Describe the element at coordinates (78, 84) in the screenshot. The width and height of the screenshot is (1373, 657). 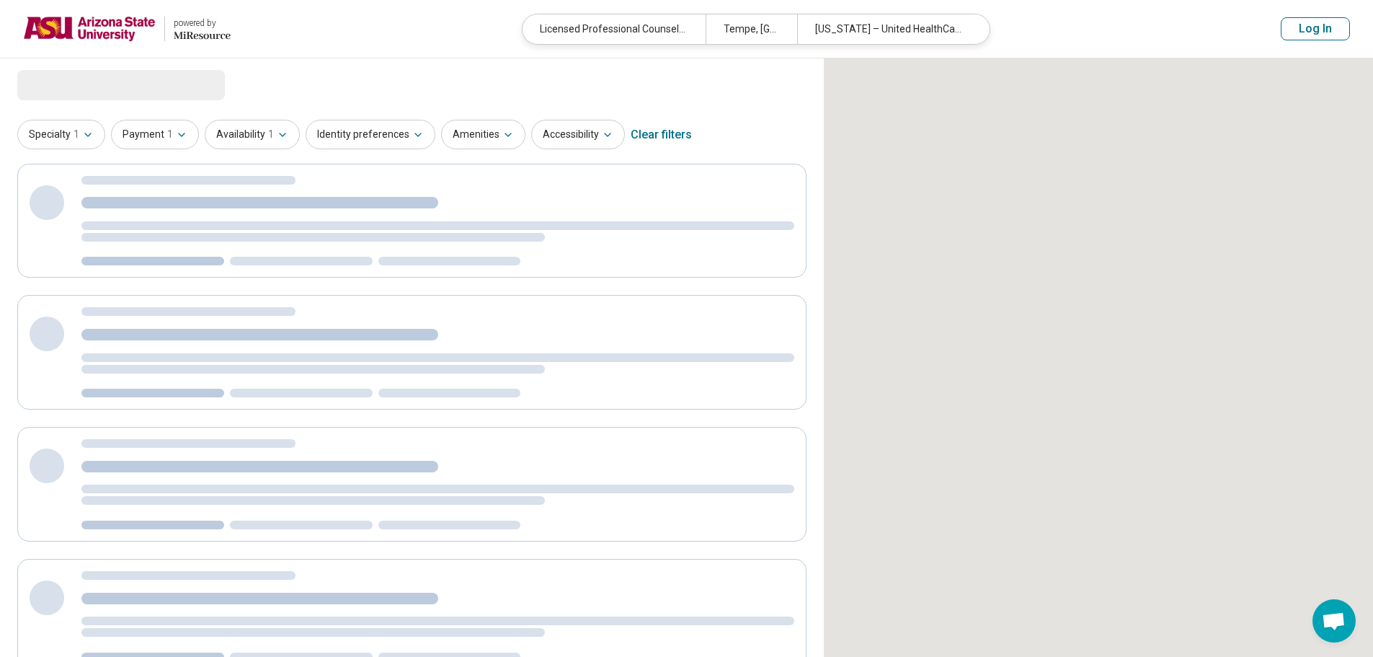
I see `span: Loading...` at that location.